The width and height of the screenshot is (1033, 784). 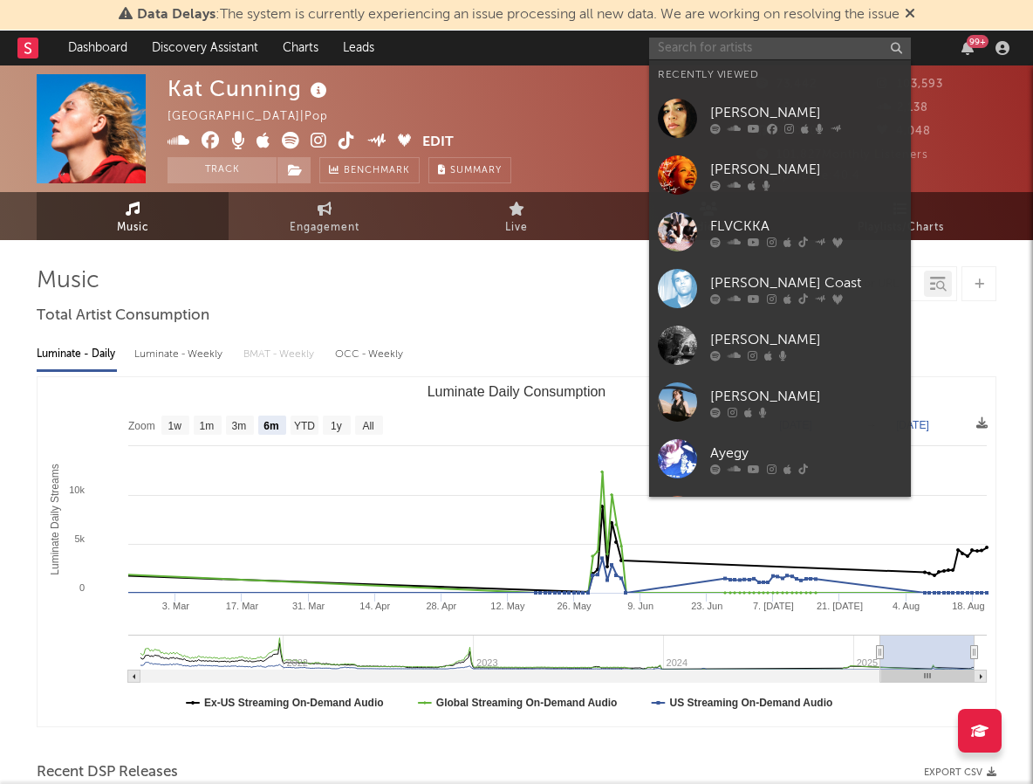 What do you see at coordinates (910, 84) in the screenshot?
I see `span: 103,593` at bounding box center [910, 84].